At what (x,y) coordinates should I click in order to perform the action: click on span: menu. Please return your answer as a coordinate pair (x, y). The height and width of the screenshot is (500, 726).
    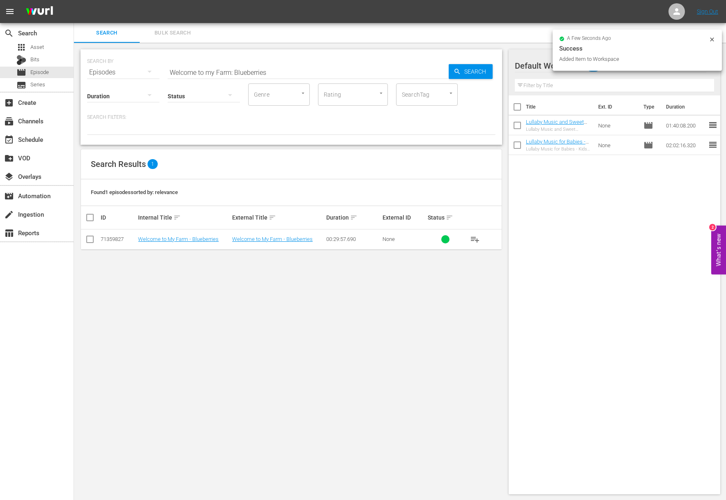
    Looking at the image, I should click on (10, 12).